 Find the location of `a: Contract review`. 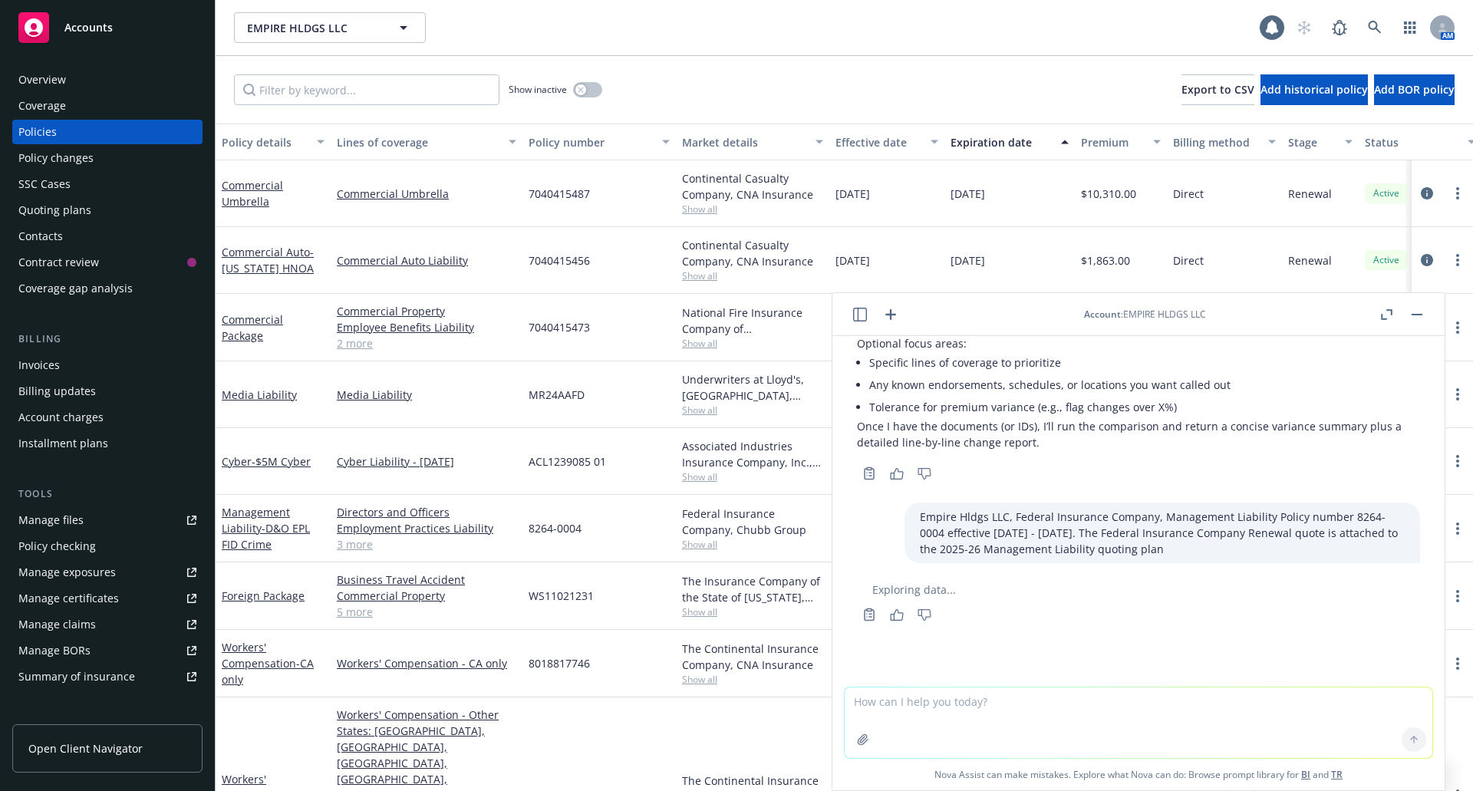

a: Contract review is located at coordinates (107, 262).